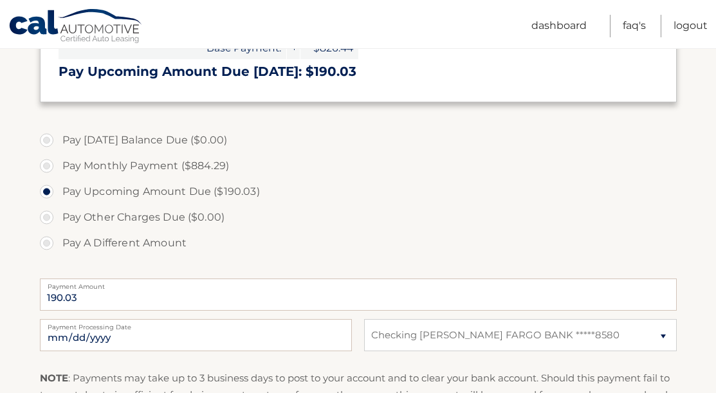  Describe the element at coordinates (358, 192) in the screenshot. I see `label: Pay Upcoming Amount Due ($190.03)` at that location.